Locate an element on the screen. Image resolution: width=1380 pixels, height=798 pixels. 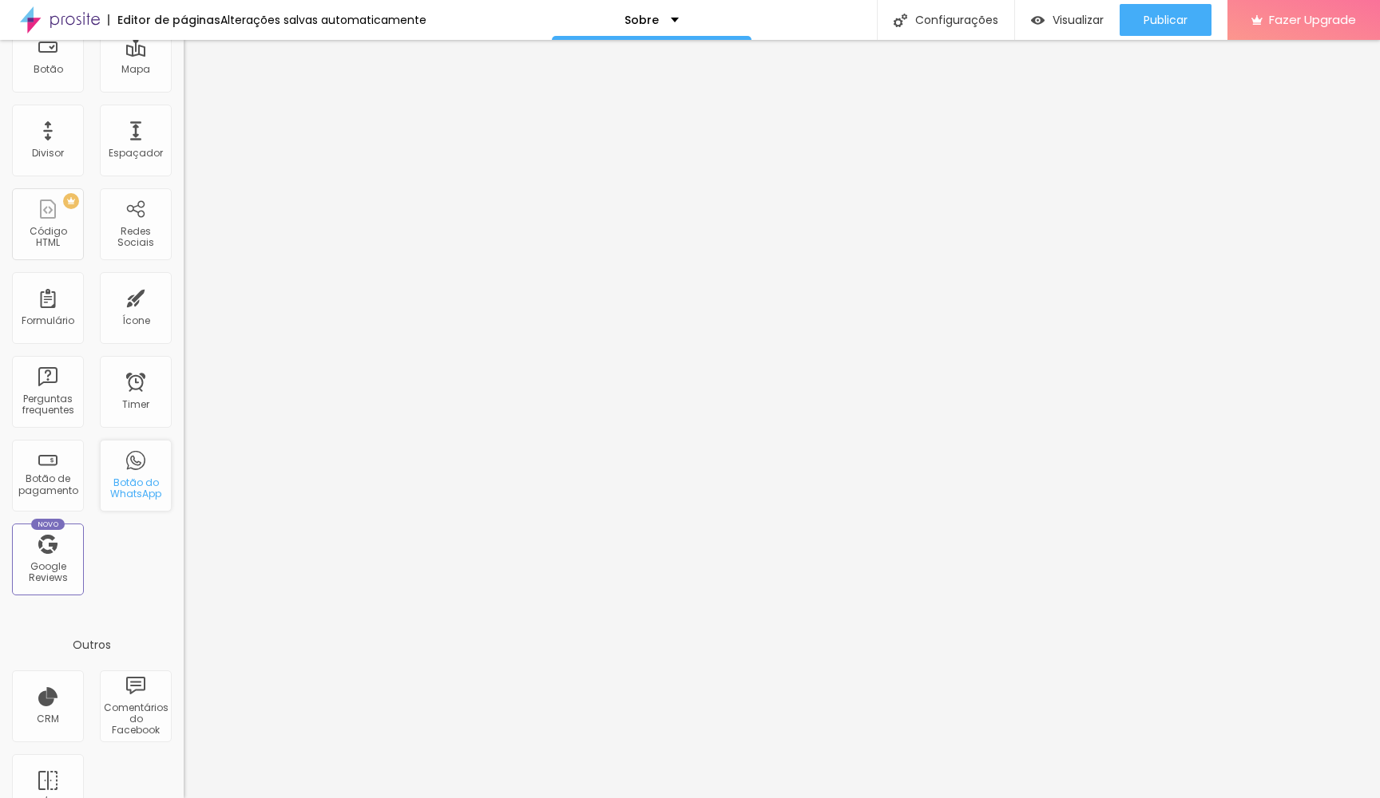
p: Sobre is located at coordinates (641, 20).